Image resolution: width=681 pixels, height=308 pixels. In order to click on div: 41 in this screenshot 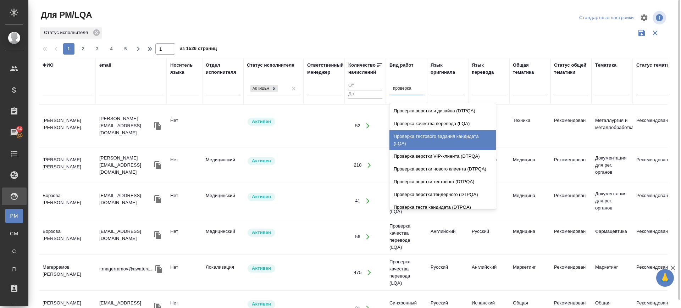, I will do `click(357, 201)`.